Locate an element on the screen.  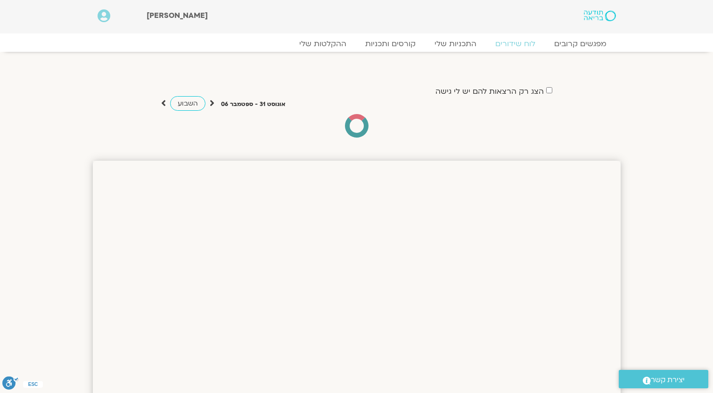
a: מפגשים קרובים is located at coordinates (580, 44).